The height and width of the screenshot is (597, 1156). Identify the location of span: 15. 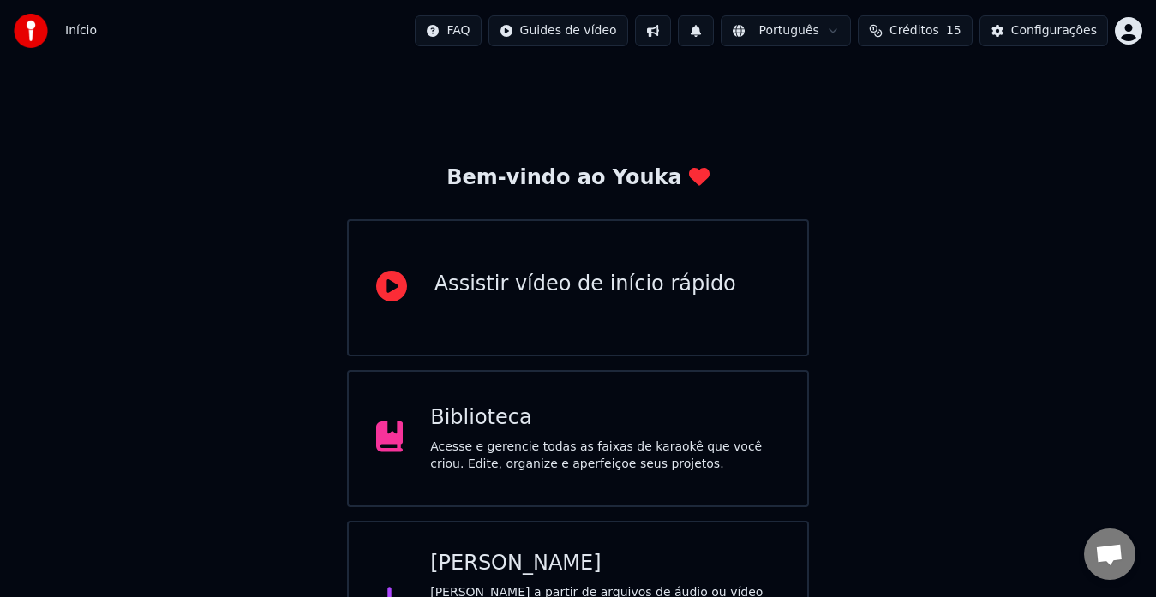
(954, 31).